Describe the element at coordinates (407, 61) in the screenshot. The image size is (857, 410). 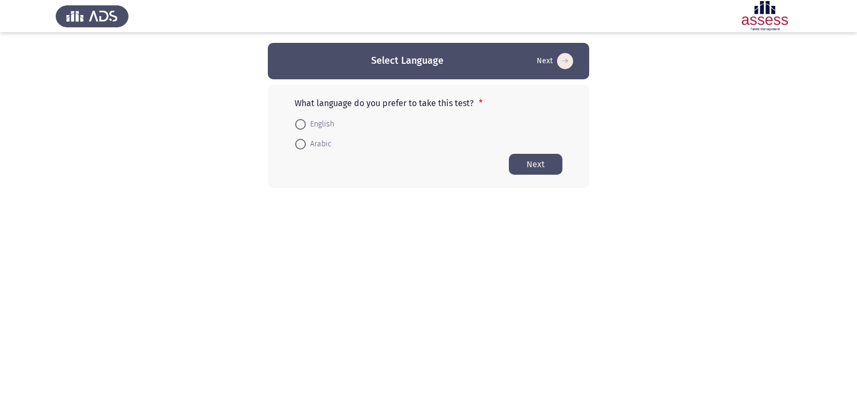
I see `h3: Select Language` at that location.